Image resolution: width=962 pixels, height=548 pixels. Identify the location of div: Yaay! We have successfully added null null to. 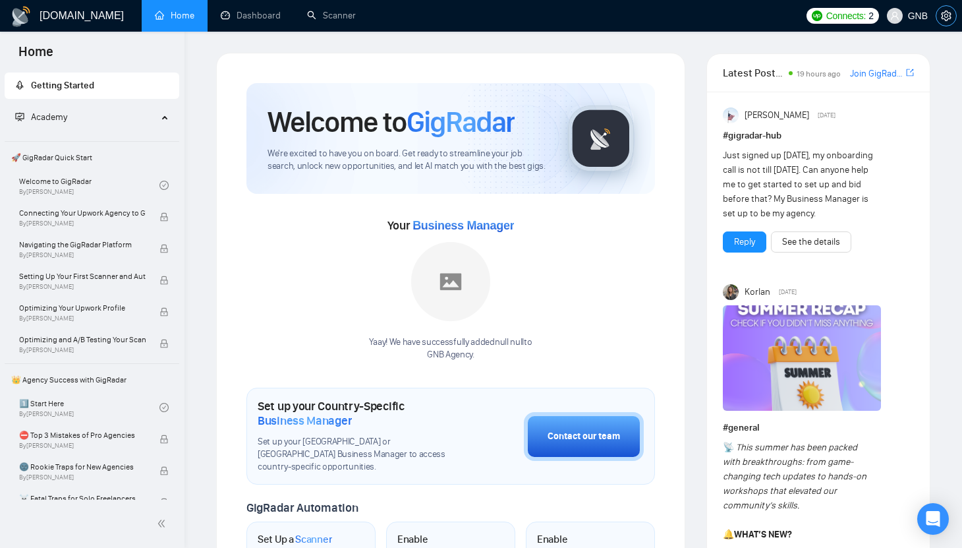
(450, 349).